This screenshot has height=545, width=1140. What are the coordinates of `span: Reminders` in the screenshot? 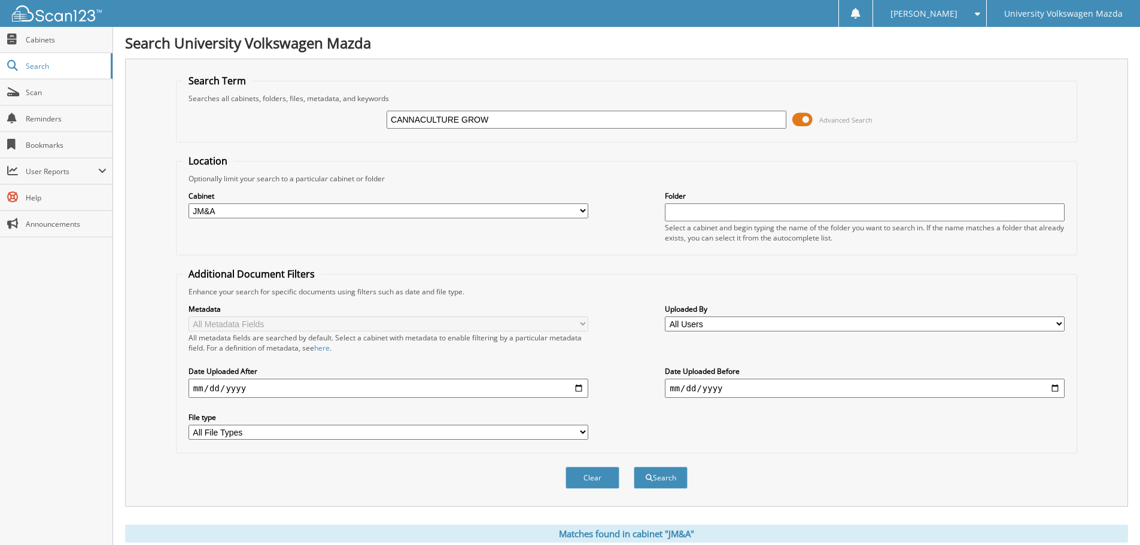 It's located at (66, 118).